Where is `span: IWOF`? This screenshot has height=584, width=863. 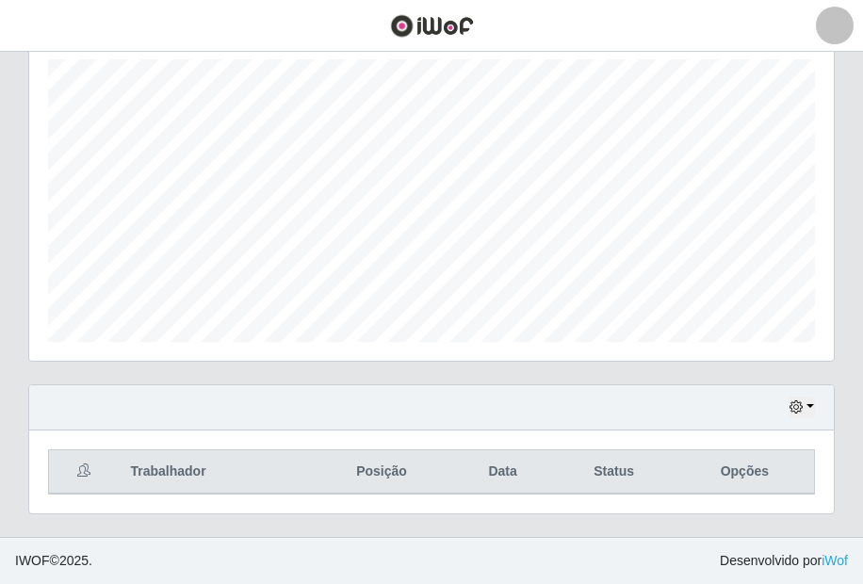 span: IWOF is located at coordinates (32, 561).